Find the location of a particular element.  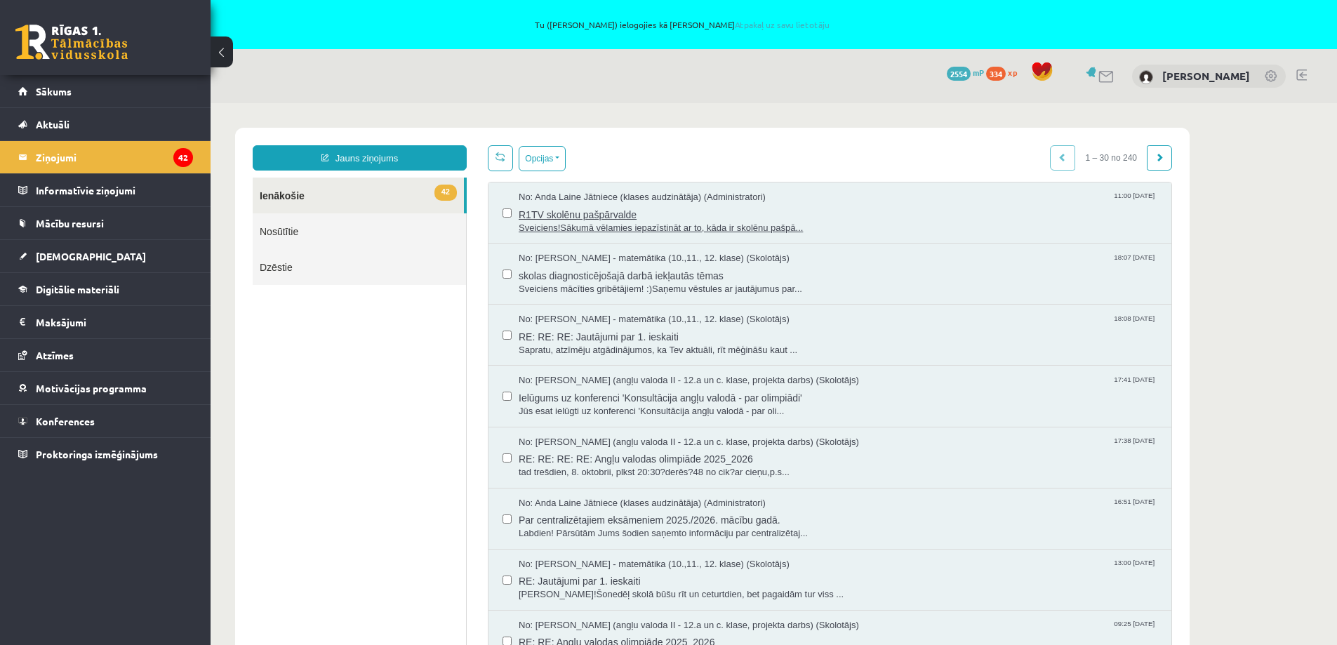

span: Atzīmes is located at coordinates (55, 355).